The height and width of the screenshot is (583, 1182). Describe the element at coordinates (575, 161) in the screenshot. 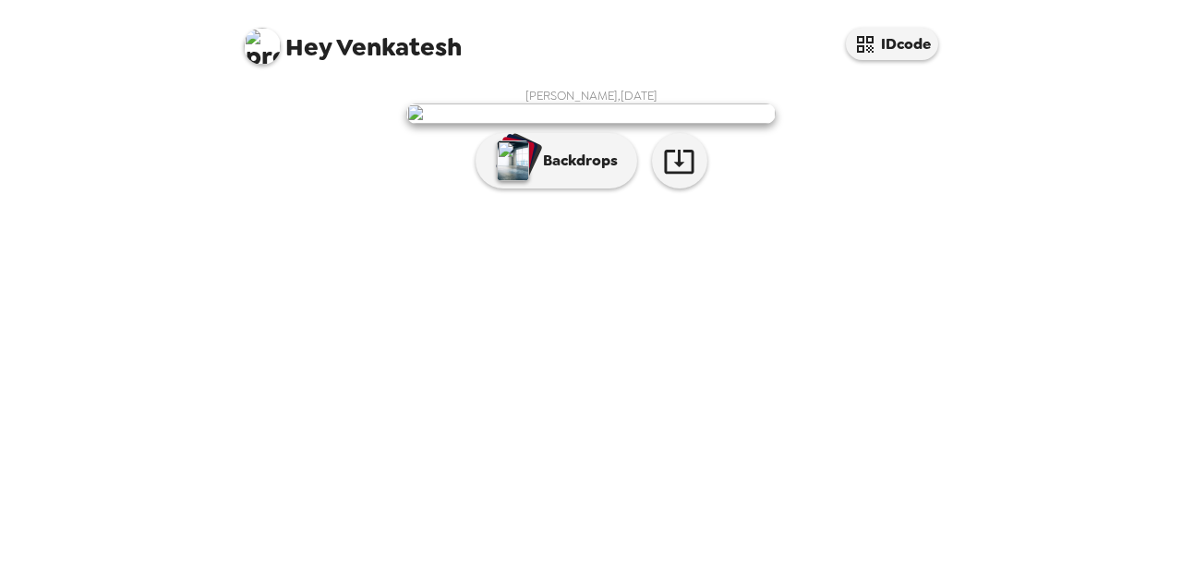

I see `p: Backdrops` at that location.